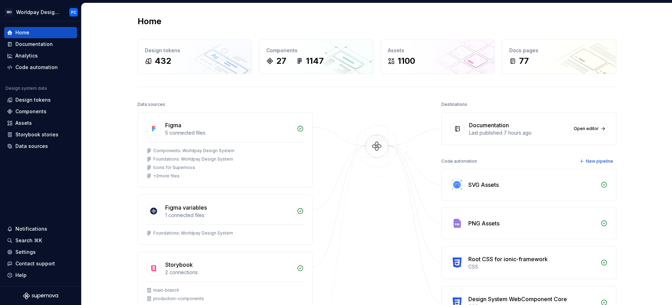 This screenshot has width=672, height=305. Describe the element at coordinates (438, 57) in the screenshot. I see `a: Assets1100` at that location.